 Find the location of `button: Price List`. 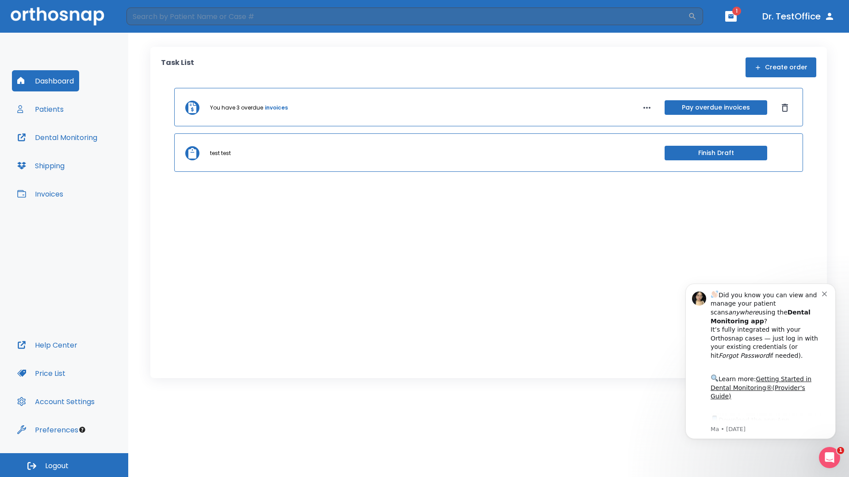

button: Price List is located at coordinates (41, 374).